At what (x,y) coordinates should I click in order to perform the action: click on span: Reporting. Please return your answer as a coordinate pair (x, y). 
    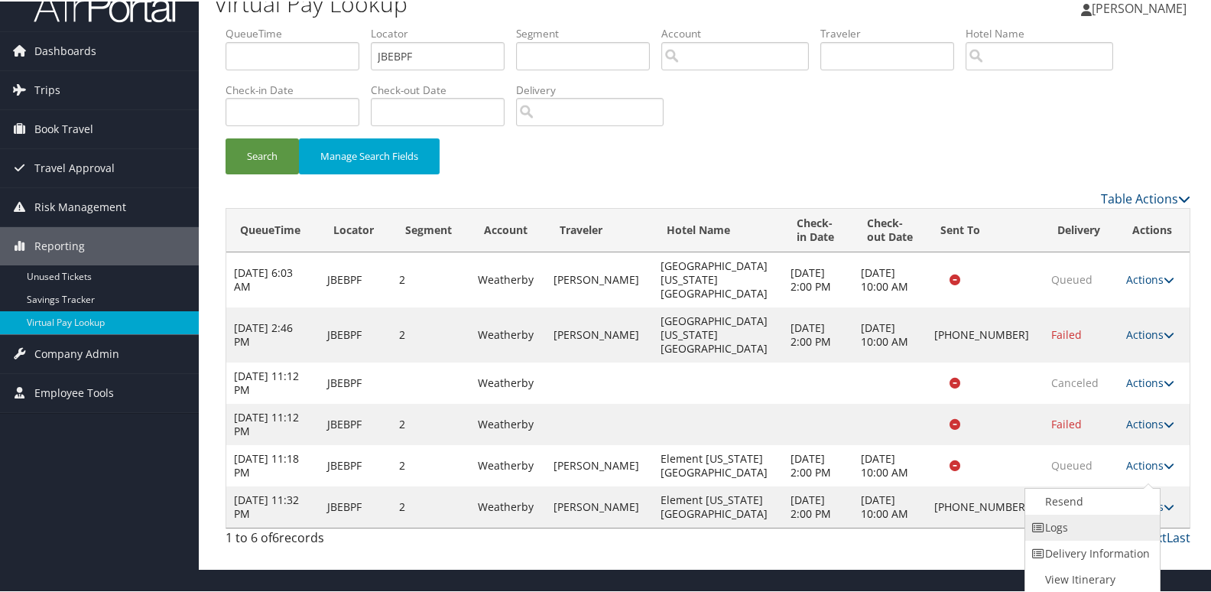
    Looking at the image, I should click on (60, 245).